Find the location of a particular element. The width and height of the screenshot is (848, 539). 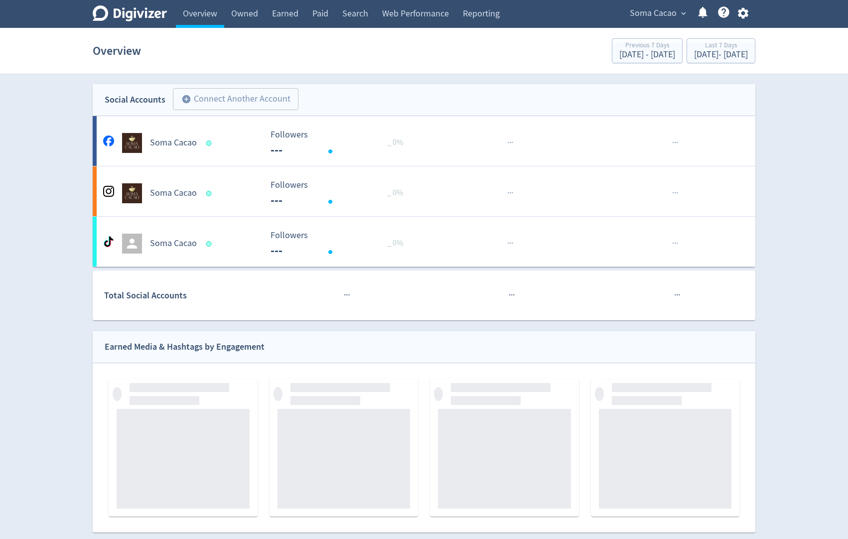

a: Soma Cacao Followers --- Followers --- _ 0%······ is located at coordinates (424, 242).